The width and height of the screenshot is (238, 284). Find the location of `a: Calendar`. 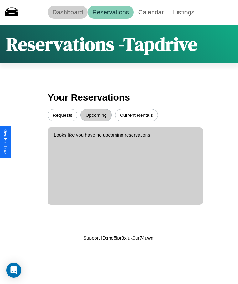

a: Calendar is located at coordinates (151, 12).